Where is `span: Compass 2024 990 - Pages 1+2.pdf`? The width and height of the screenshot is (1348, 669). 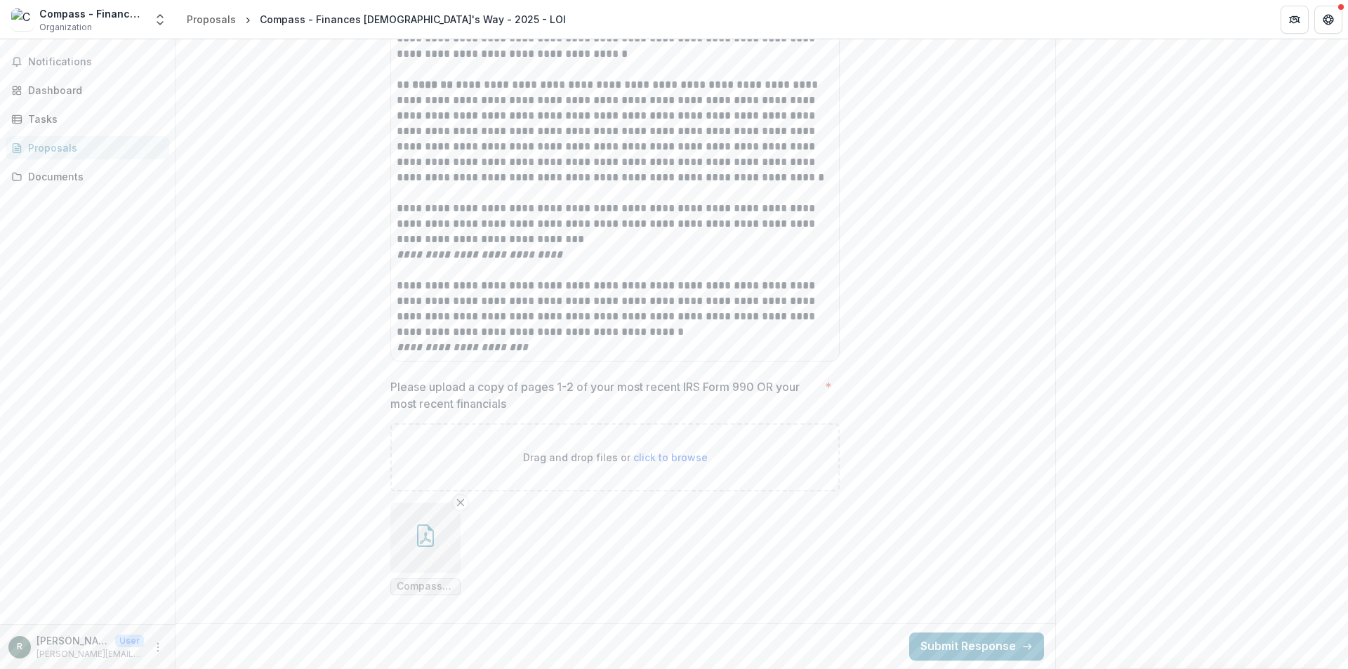
span: Compass 2024 990 - Pages 1+2.pdf is located at coordinates (426, 586).